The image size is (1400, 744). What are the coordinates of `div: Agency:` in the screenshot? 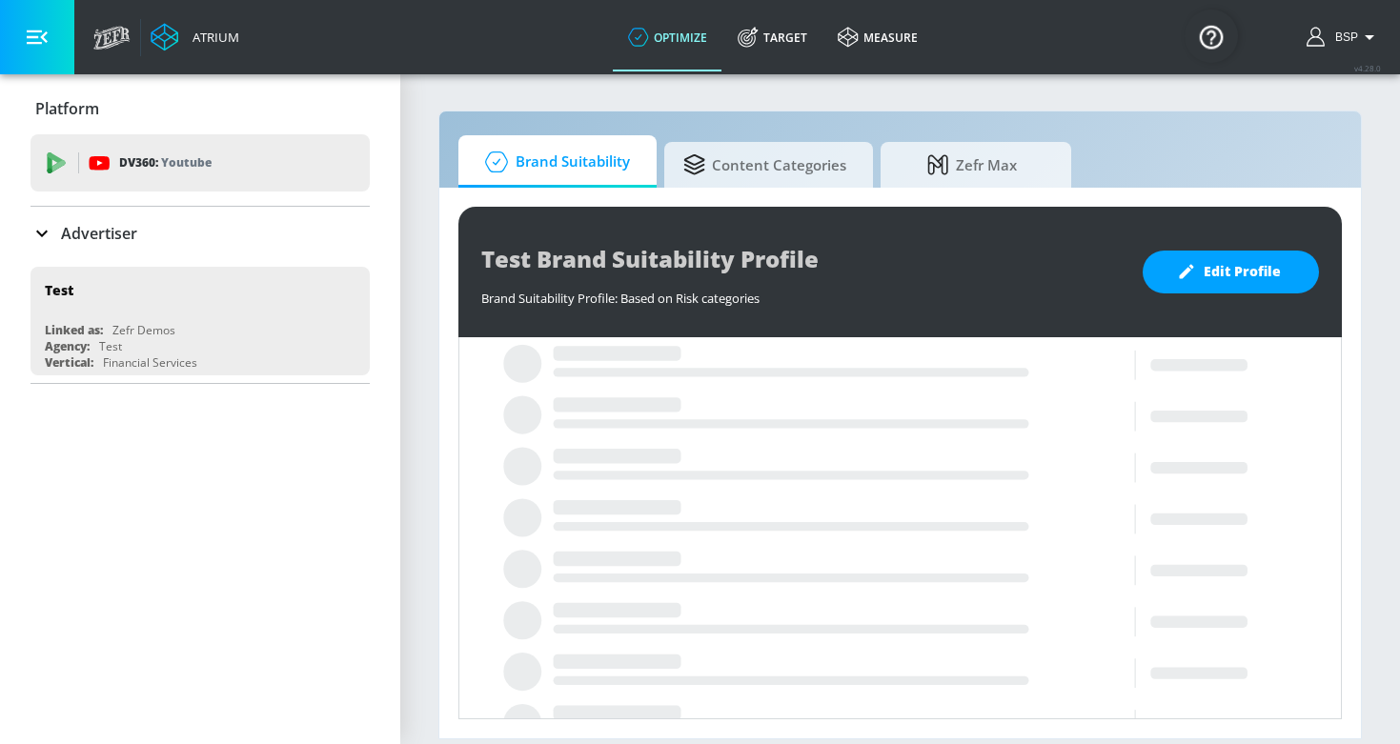 It's located at (67, 346).